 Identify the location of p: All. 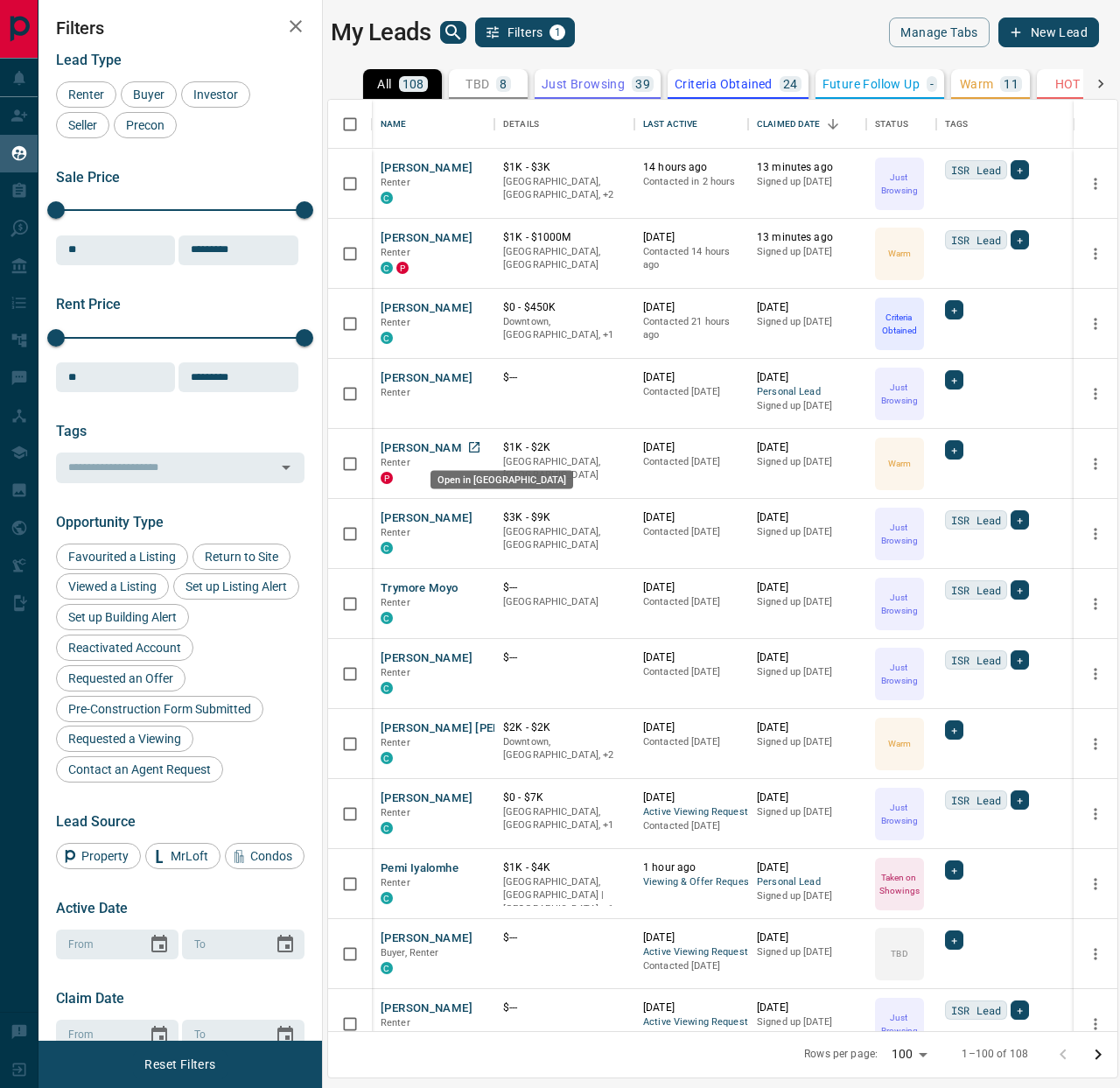
(384, 84).